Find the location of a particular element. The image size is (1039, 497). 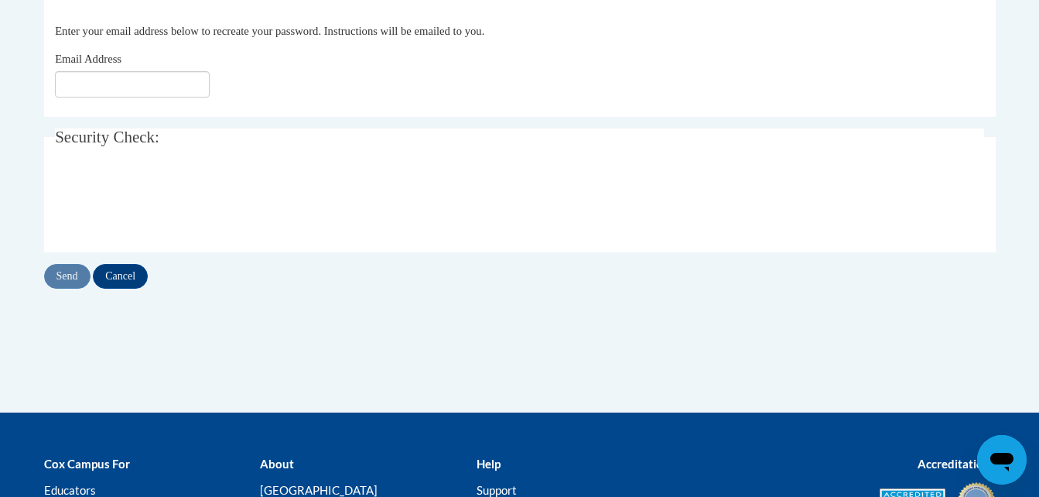

a: Educators is located at coordinates (70, 490).